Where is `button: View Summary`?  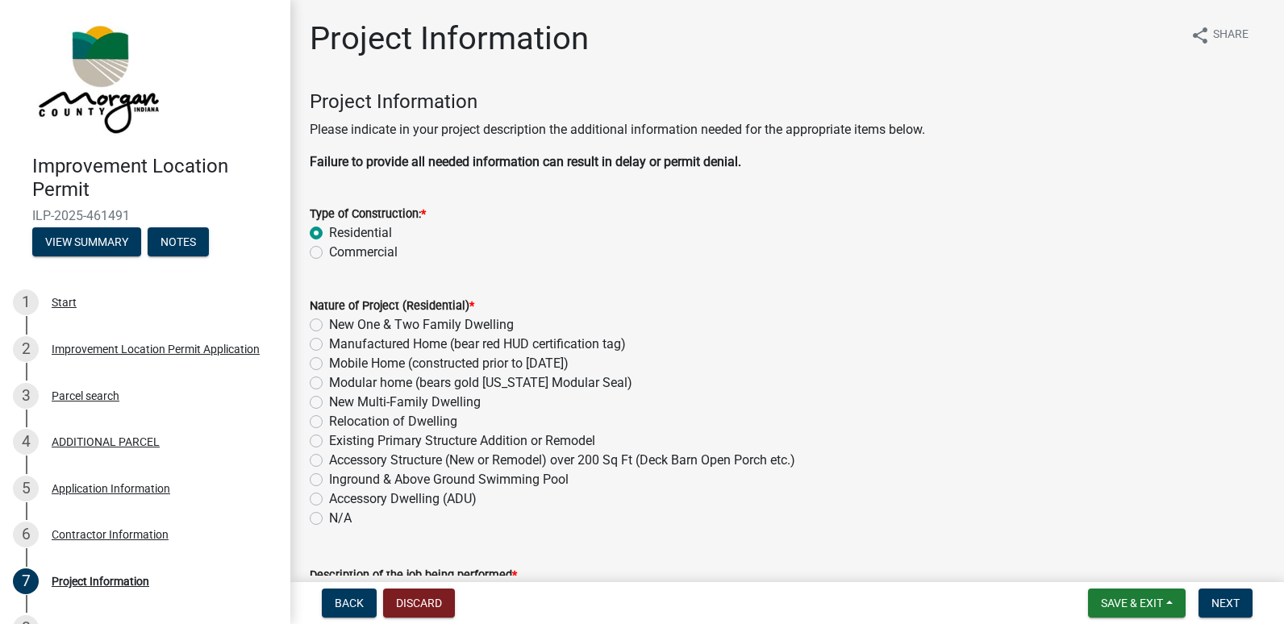
button: View Summary is located at coordinates (86, 242).